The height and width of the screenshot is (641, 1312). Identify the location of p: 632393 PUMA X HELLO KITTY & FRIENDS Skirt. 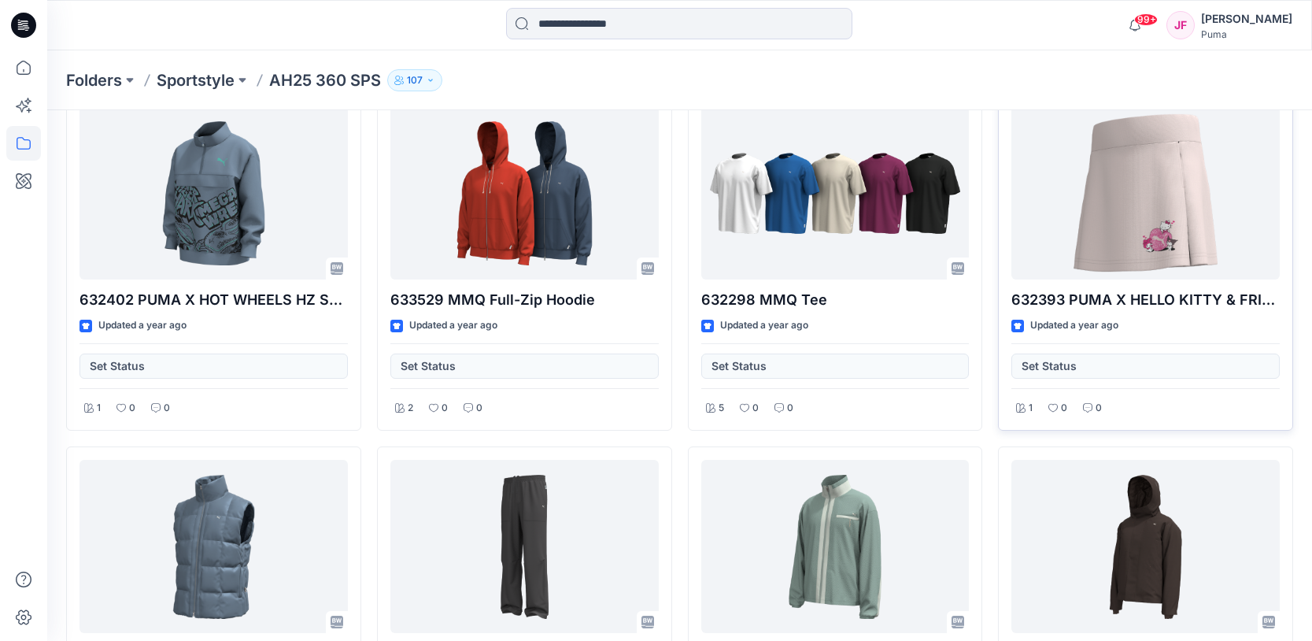
(1145, 300).